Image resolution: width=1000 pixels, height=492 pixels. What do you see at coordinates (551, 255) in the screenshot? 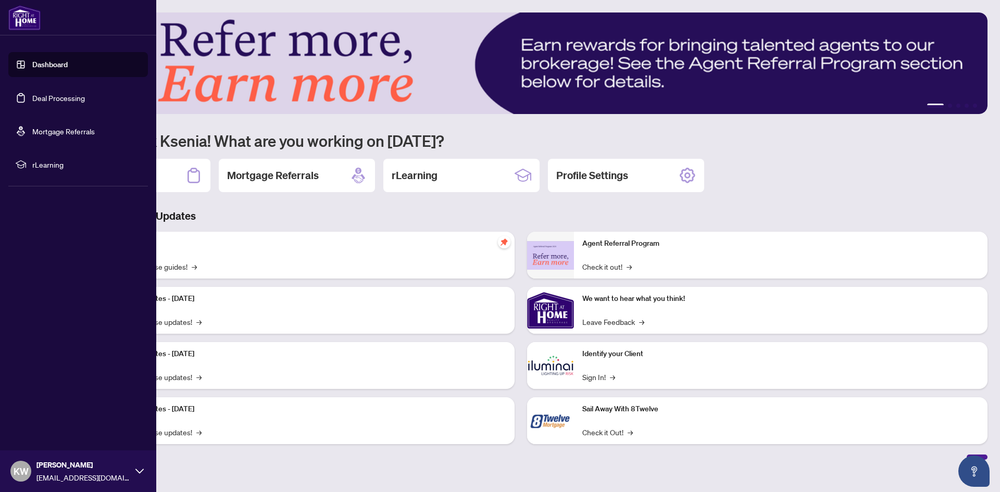
I see `img: Agent Referral Program` at bounding box center [551, 255].